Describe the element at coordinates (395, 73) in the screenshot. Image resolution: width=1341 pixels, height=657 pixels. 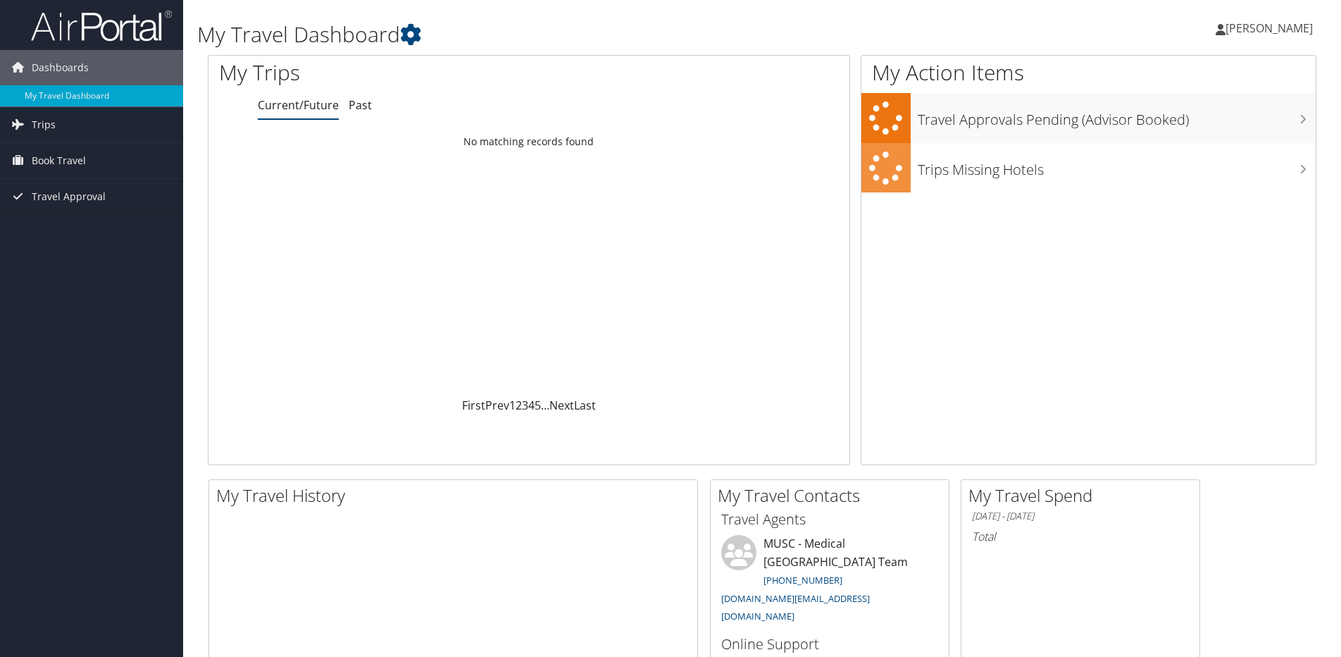
I see `h1: My Trips` at that location.